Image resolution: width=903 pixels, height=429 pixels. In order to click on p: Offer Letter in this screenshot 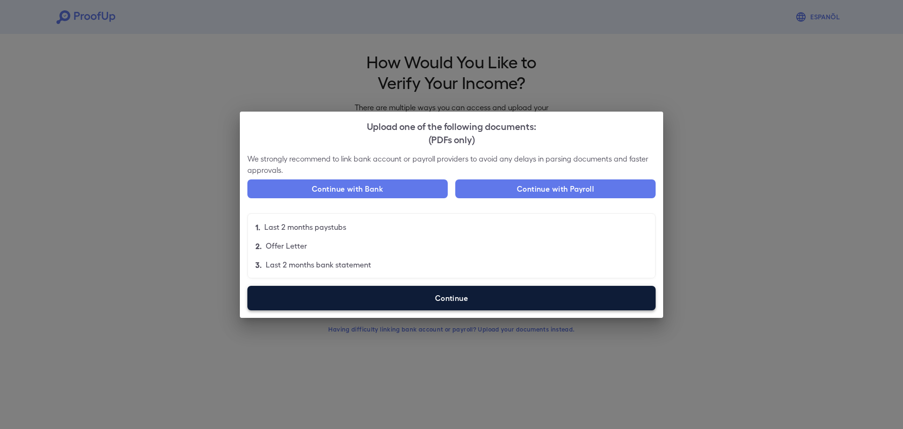, I will do `click(287, 246)`.